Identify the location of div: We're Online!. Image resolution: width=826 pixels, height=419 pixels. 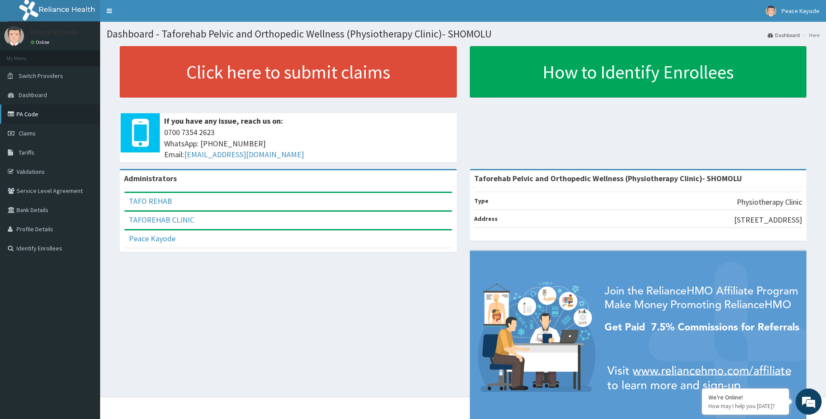
(745, 397).